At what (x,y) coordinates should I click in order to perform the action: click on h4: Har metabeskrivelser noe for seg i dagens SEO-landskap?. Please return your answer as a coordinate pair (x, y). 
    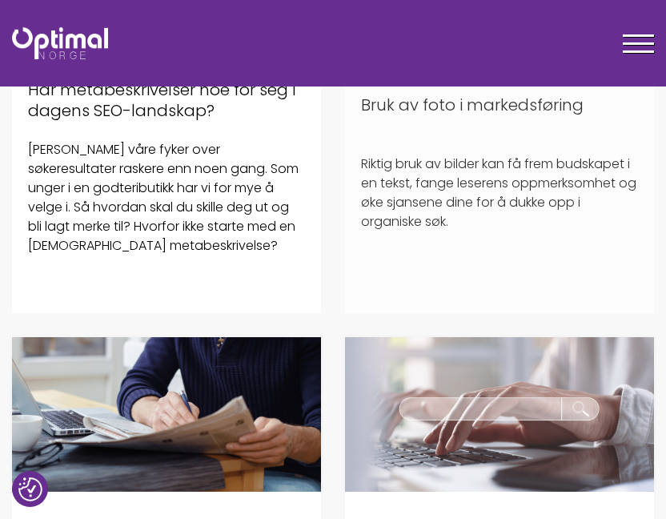
    Looking at the image, I should click on (167, 100).